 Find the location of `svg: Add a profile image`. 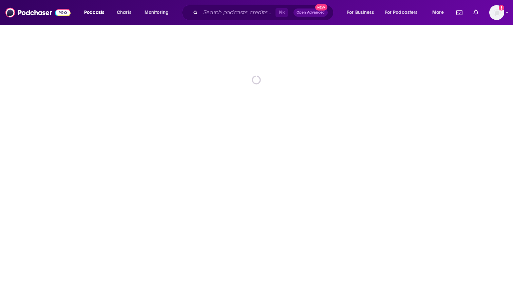

svg: Add a profile image is located at coordinates (501, 8).